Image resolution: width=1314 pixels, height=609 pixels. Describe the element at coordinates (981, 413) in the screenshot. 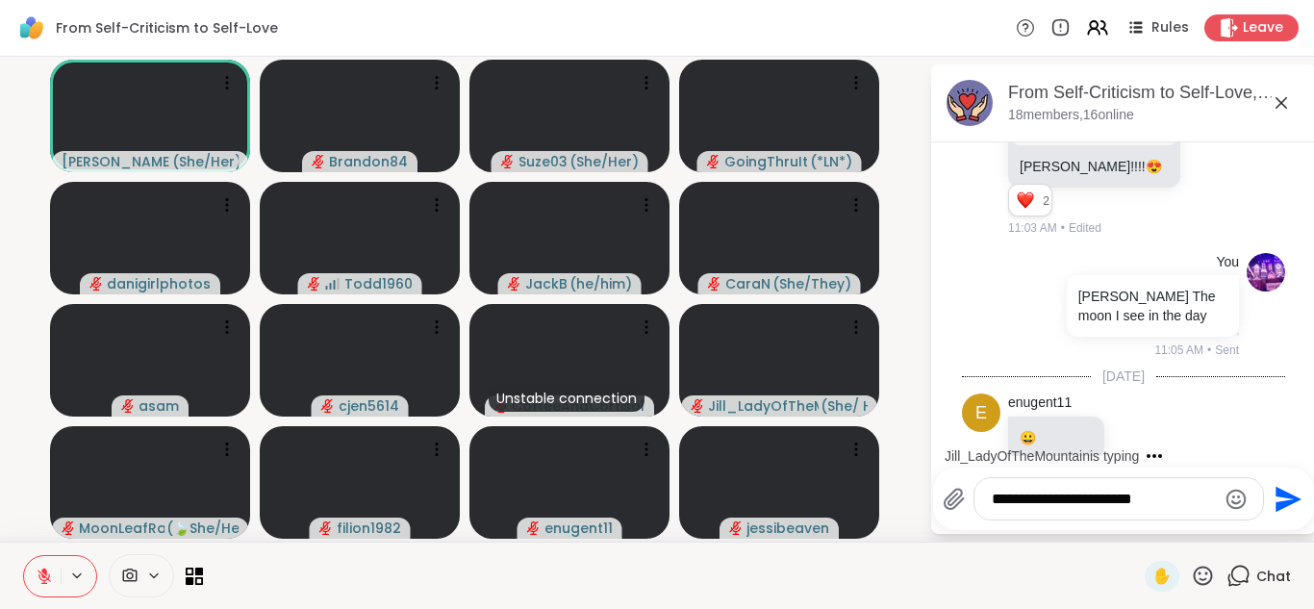

I see `span: e` at that location.